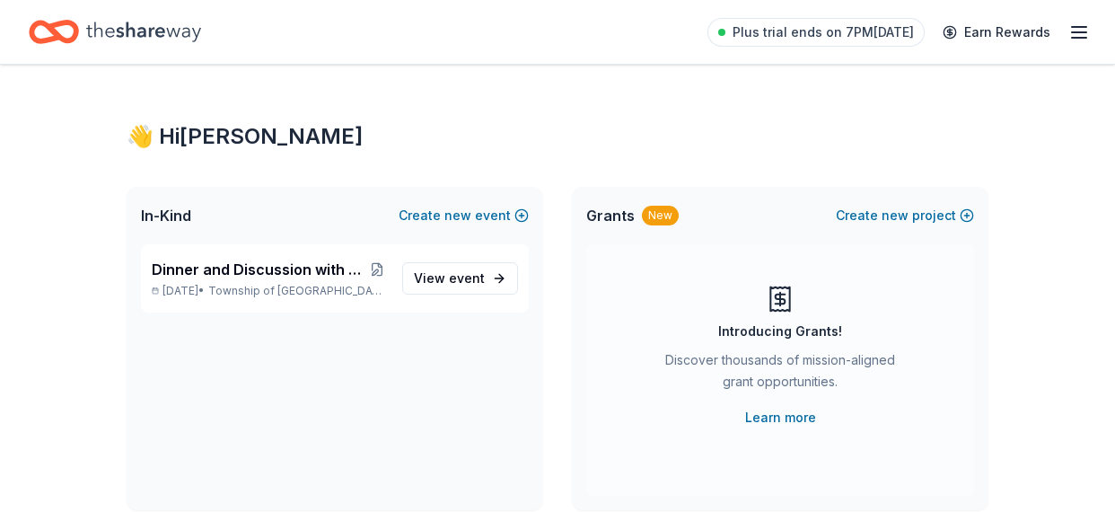 This screenshot has height=512, width=1115. What do you see at coordinates (611, 216) in the screenshot?
I see `span: Grants` at bounding box center [611, 216].